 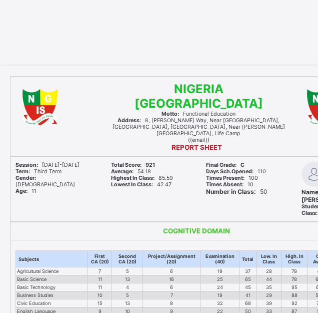 I want to click on td: Civic Education, so click(x=52, y=303).